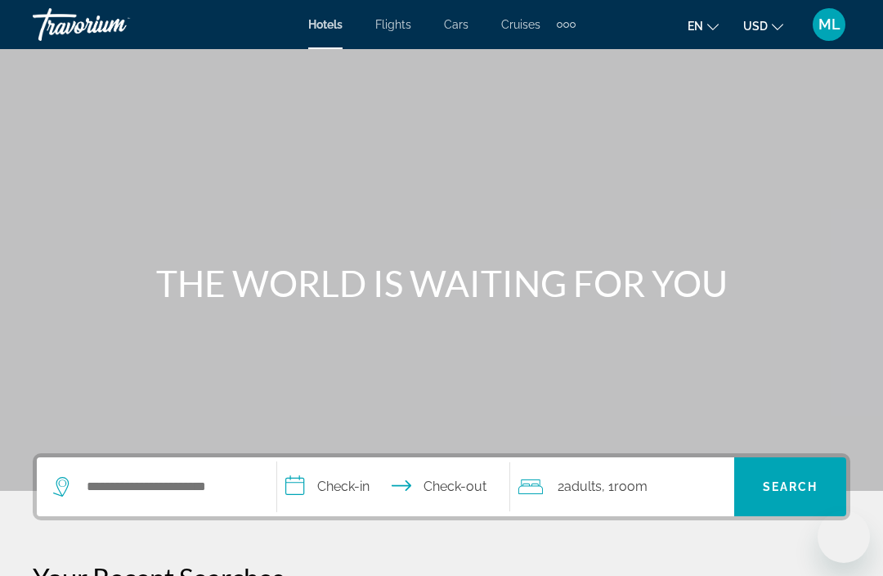 The image size is (883, 576). I want to click on span: , 1, so click(625, 486).